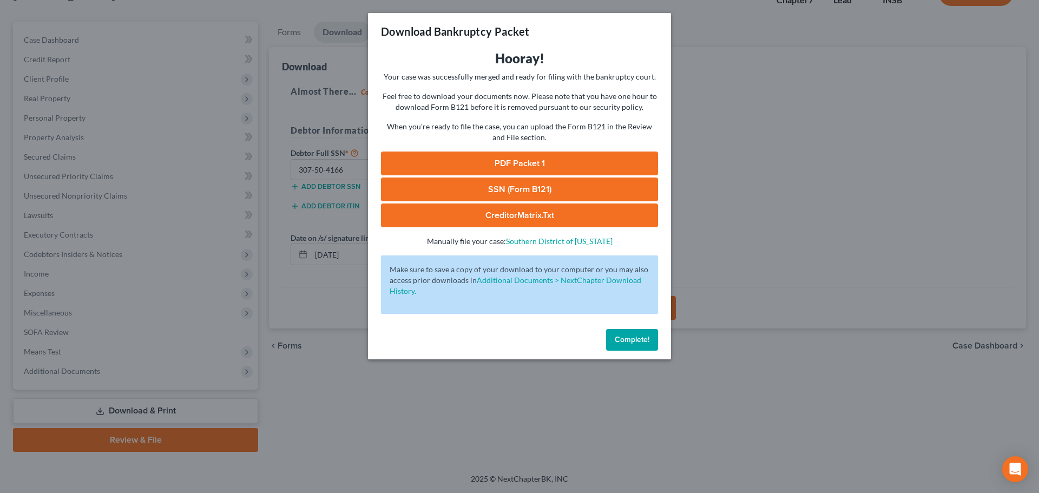  I want to click on button: Complete!, so click(632, 340).